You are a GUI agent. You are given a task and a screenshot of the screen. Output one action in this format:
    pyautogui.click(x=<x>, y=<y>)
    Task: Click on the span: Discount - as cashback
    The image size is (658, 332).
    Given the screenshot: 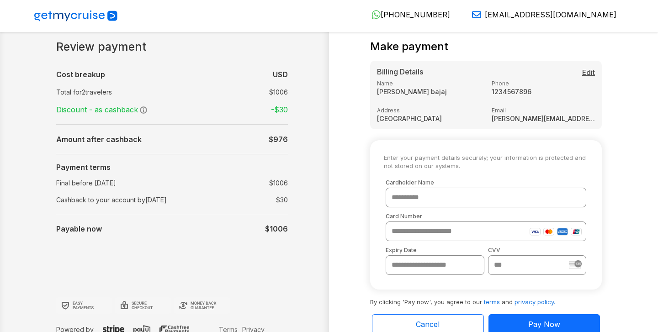 What is the action you would take?
    pyautogui.click(x=98, y=110)
    